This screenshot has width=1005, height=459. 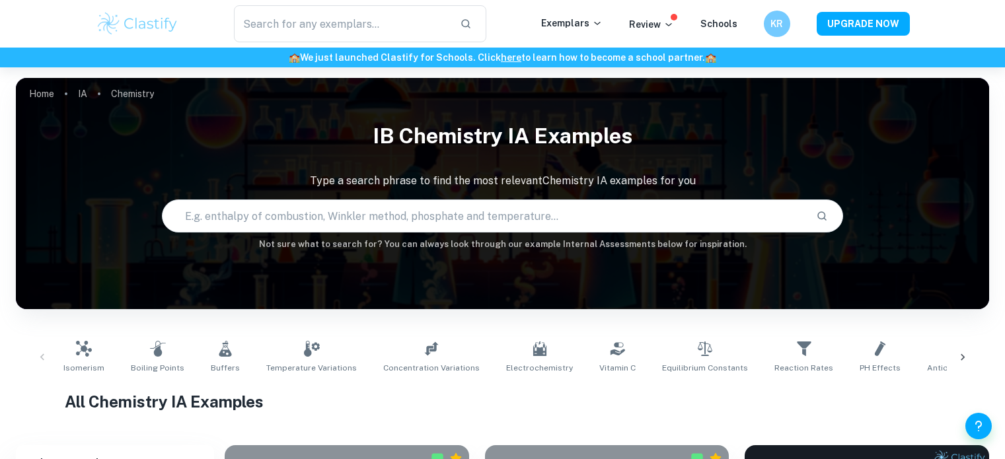 I want to click on span: Electrochemistry, so click(x=539, y=368).